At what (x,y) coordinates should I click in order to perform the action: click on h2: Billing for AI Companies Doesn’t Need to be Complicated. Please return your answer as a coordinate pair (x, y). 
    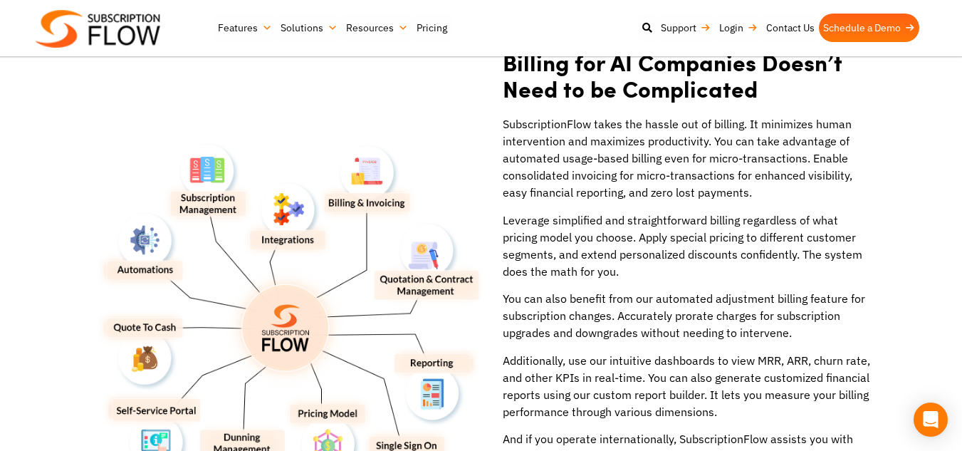
    Looking at the image, I should click on (688, 75).